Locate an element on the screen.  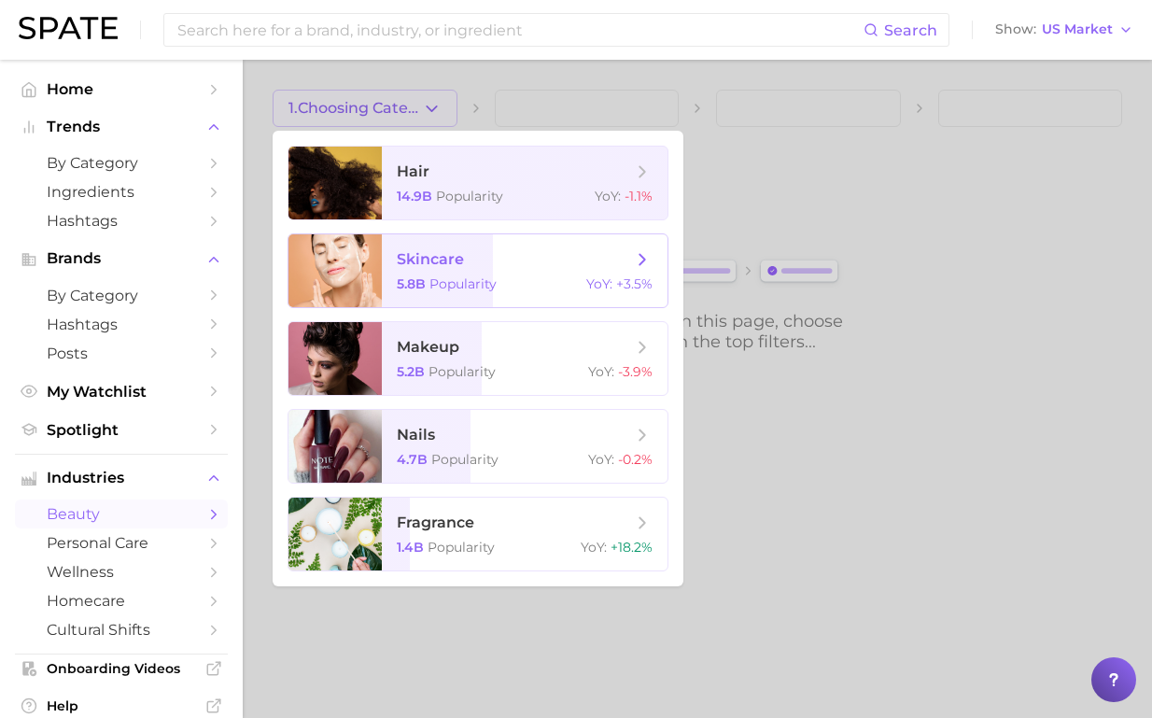
span: Industries is located at coordinates (121, 478).